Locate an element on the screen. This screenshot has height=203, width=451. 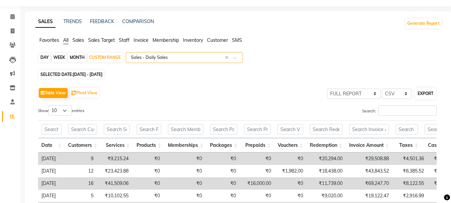
td: ₹19,122.47 is located at coordinates (369, 195).